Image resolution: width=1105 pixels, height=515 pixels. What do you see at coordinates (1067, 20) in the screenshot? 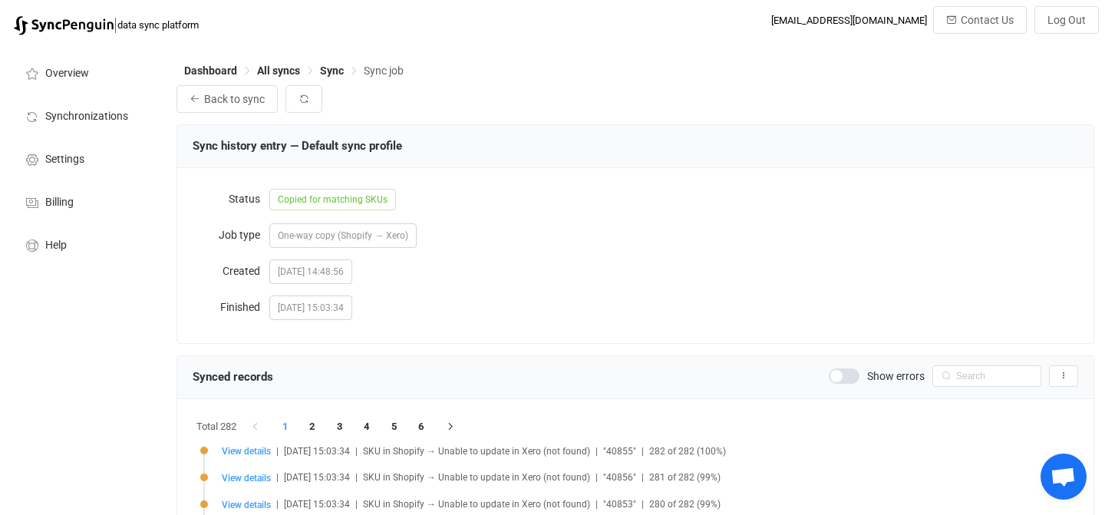
I see `span: Log Out` at bounding box center [1067, 20].